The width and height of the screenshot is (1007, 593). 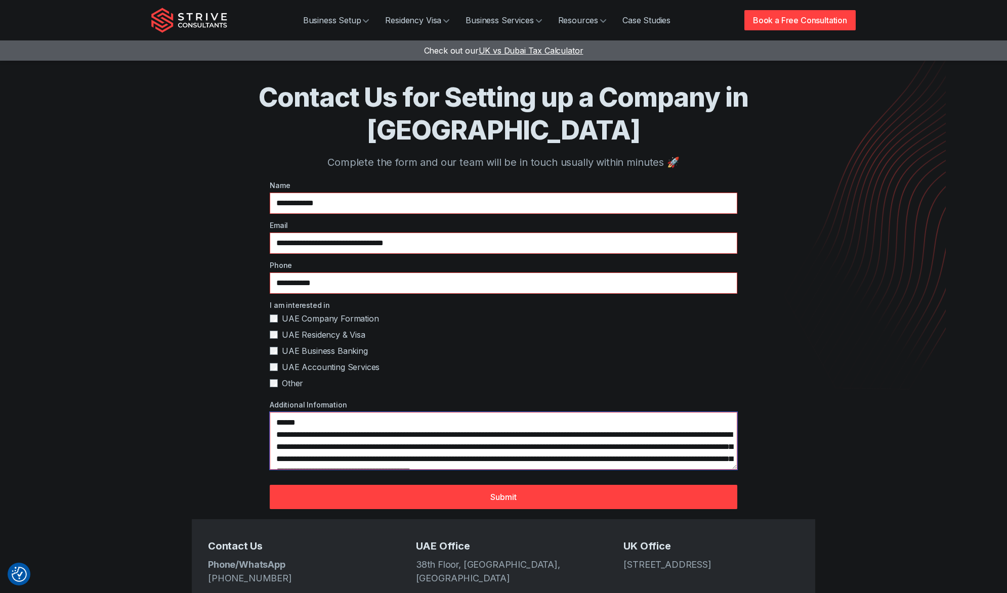 I want to click on input: Other, so click(x=274, y=383).